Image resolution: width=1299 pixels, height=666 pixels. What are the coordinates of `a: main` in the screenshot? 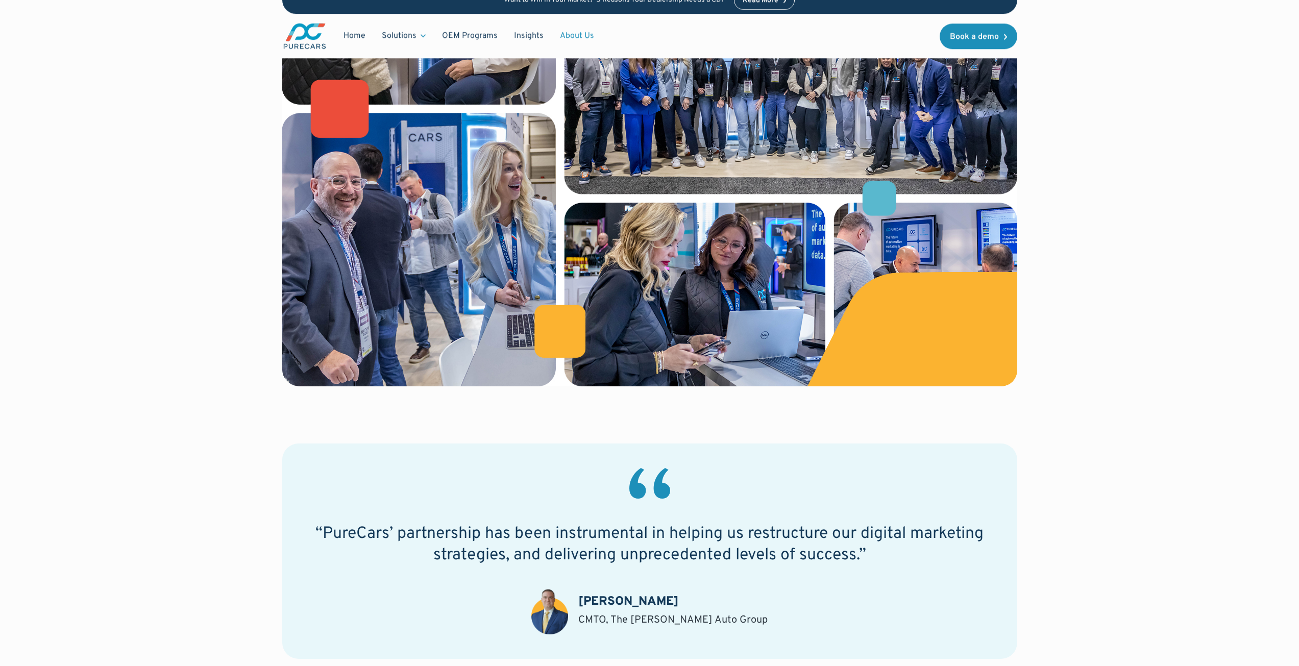 It's located at (305, 36).